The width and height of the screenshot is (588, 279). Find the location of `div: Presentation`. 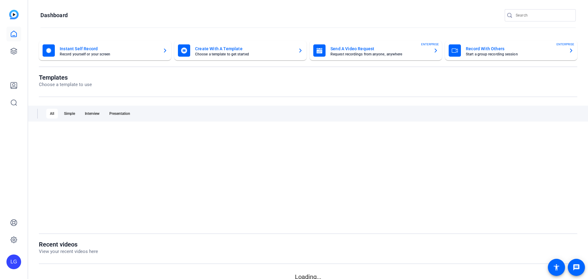

div: Presentation is located at coordinates (120, 114).